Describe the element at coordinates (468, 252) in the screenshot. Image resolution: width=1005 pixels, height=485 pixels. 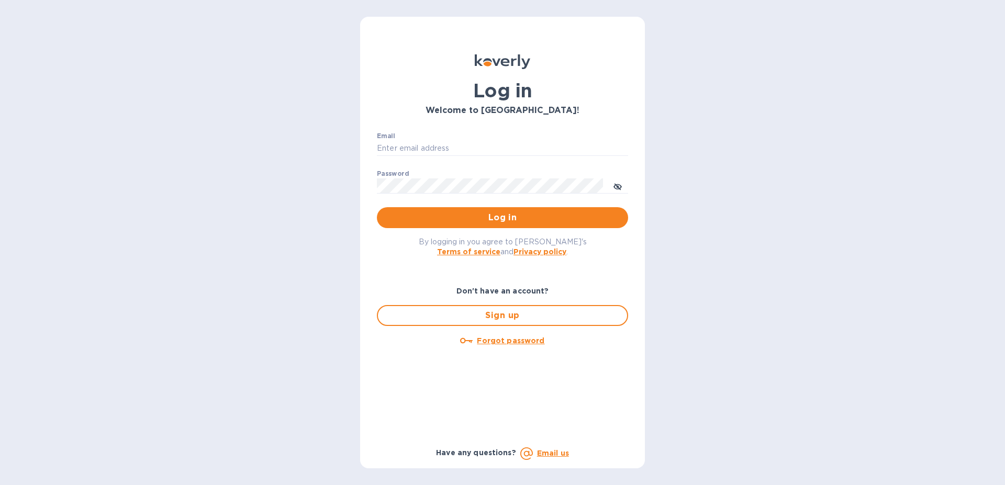
I see `b: Terms of service` at that location.